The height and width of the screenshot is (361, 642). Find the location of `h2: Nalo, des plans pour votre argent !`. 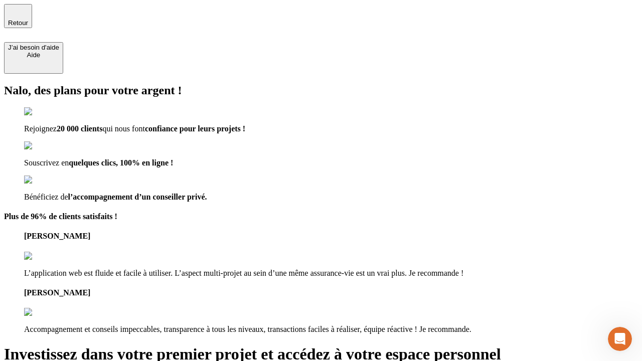

h2: Nalo, des plans pour votre argent ! is located at coordinates (321, 90).